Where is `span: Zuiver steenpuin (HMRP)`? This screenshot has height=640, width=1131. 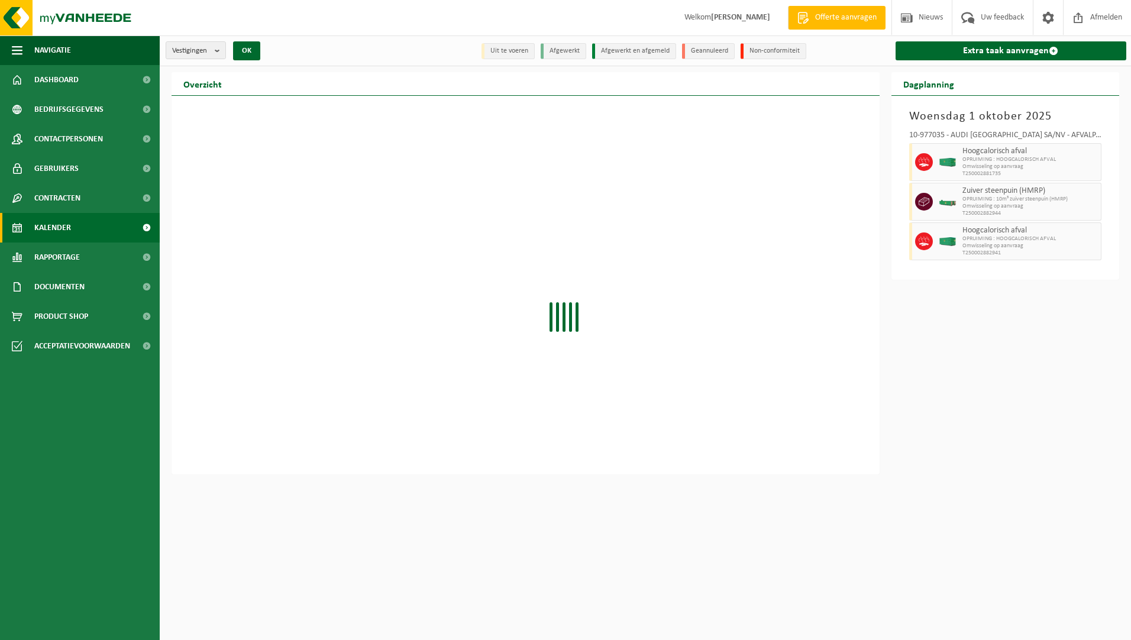 span: Zuiver steenpuin (HMRP) is located at coordinates (1030, 191).